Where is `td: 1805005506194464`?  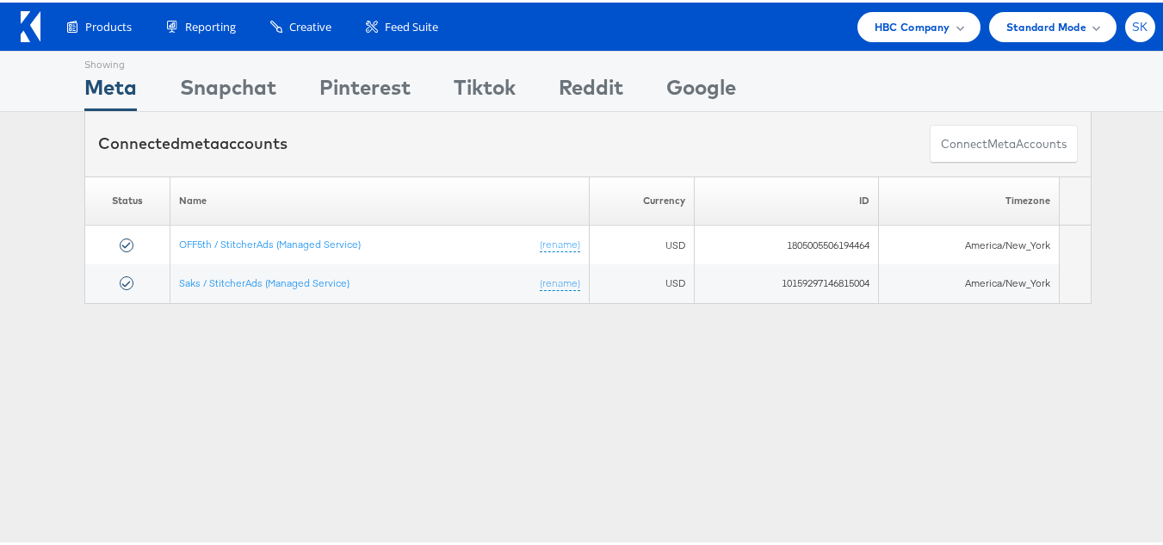
td: 1805005506194464 is located at coordinates (787, 242).